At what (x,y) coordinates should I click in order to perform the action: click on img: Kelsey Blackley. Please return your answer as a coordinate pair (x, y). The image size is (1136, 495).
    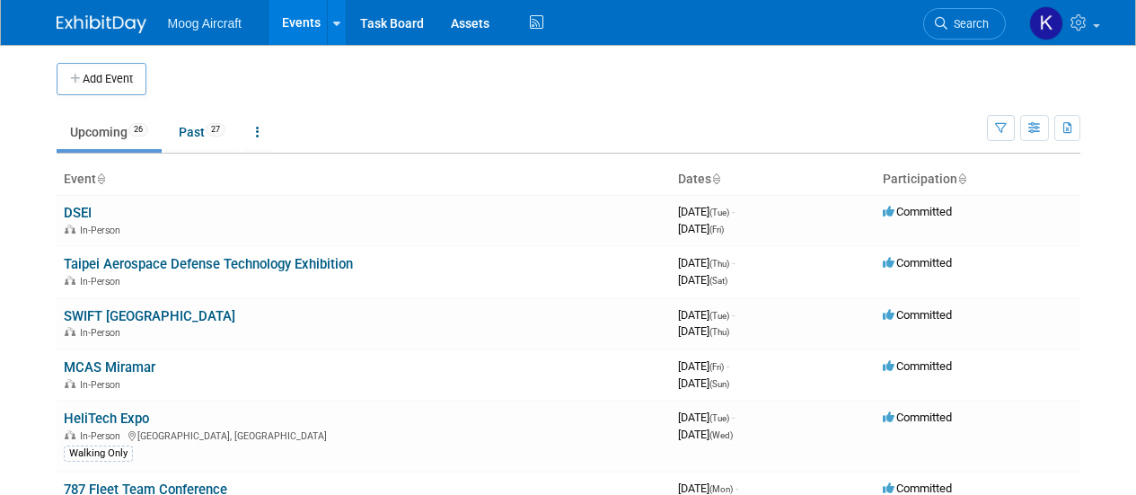
    Looking at the image, I should click on (1046, 23).